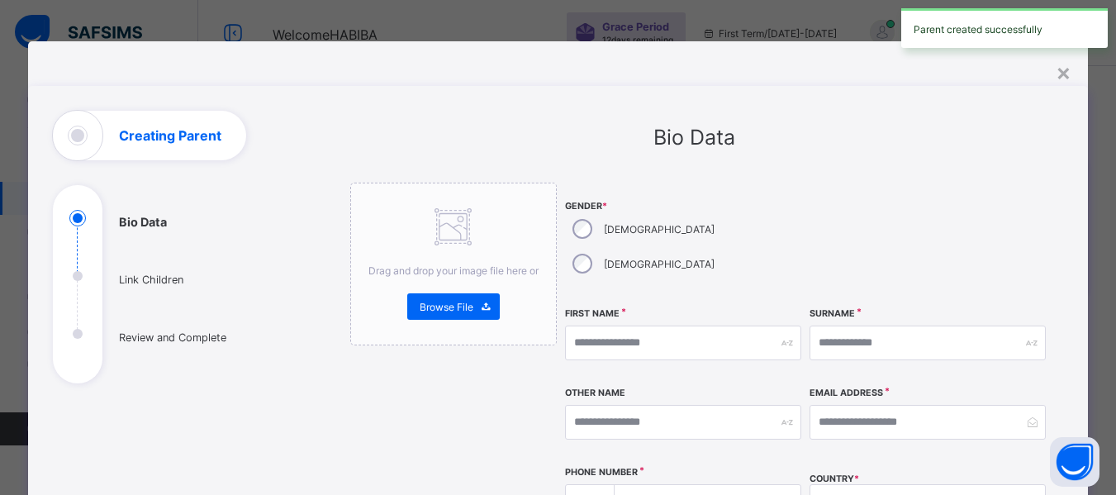 The height and width of the screenshot is (495, 1116). I want to click on label: Surname, so click(831, 313).